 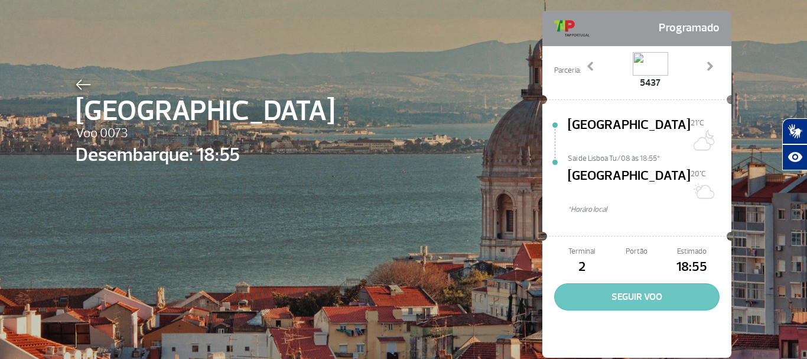 What do you see at coordinates (567, 70) in the screenshot?
I see `span: Parceria:` at bounding box center [567, 70].